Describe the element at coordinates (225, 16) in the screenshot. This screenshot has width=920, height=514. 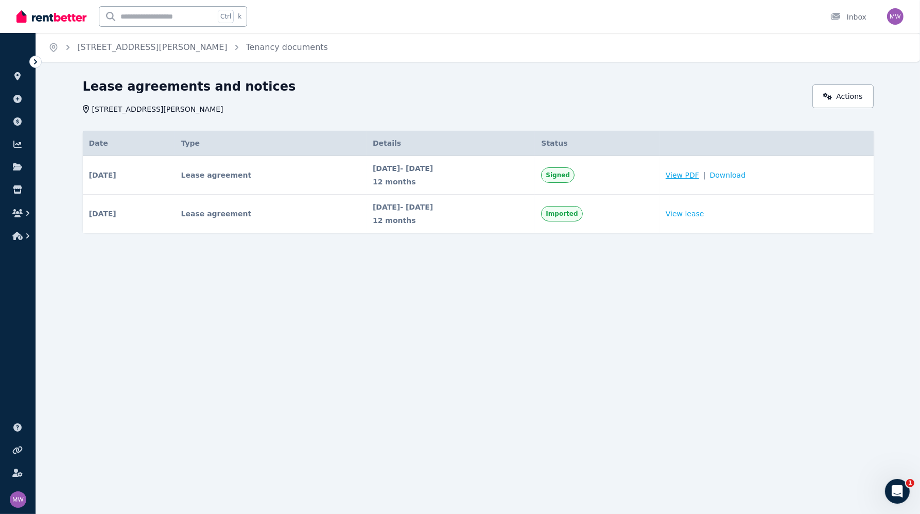
I see `span: Ctrl` at that location.